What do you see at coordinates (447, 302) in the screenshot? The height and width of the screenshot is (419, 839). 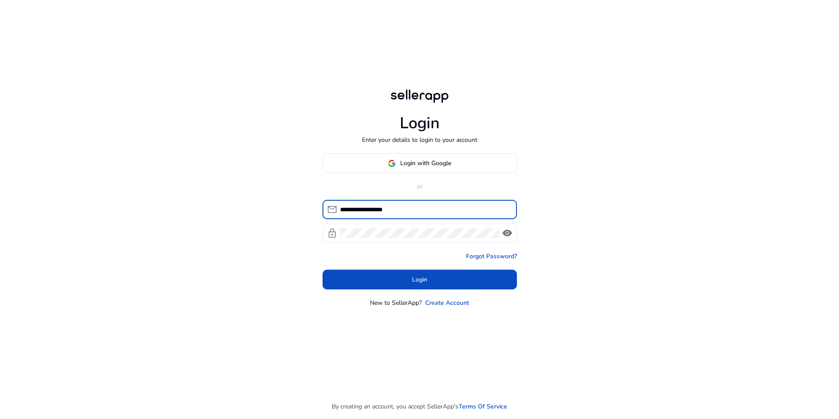 I see `a: Create Account` at bounding box center [447, 302].